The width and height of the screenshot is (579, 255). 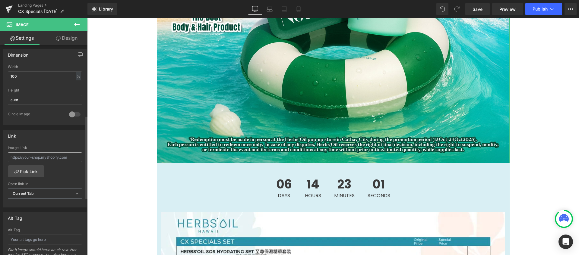 What do you see at coordinates (18, 53) in the screenshot?
I see `div: Dimension` at bounding box center [18, 53].